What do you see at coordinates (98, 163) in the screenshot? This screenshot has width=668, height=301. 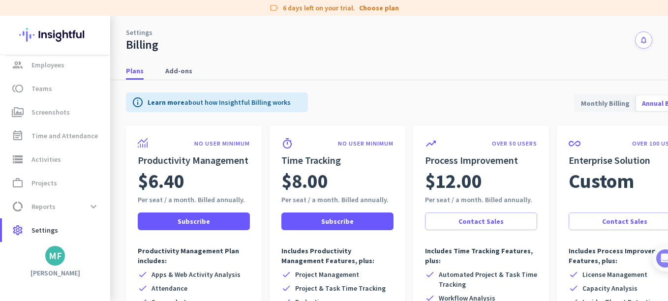 I see `div: 3Start collecting data` at bounding box center [98, 163].